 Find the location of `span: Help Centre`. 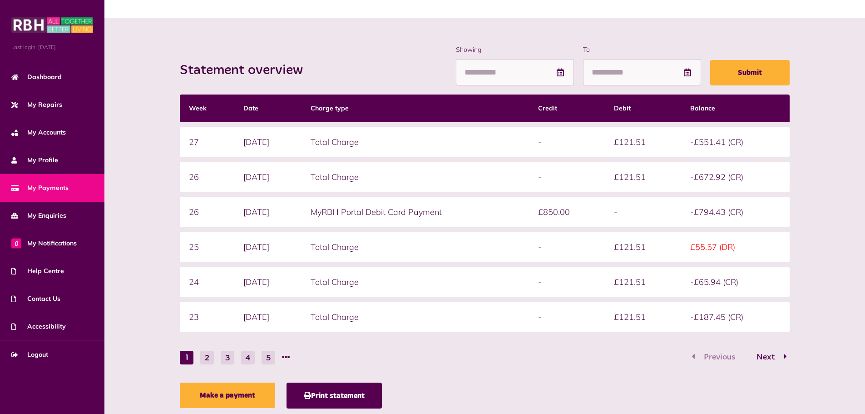

span: Help Centre is located at coordinates (38, 271).